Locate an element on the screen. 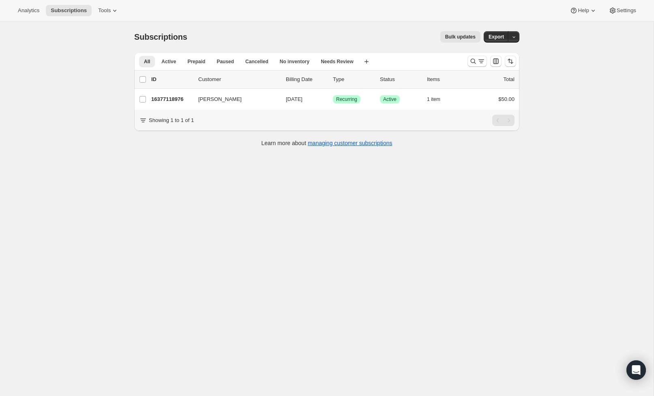  p: ID is located at coordinates (172, 80).